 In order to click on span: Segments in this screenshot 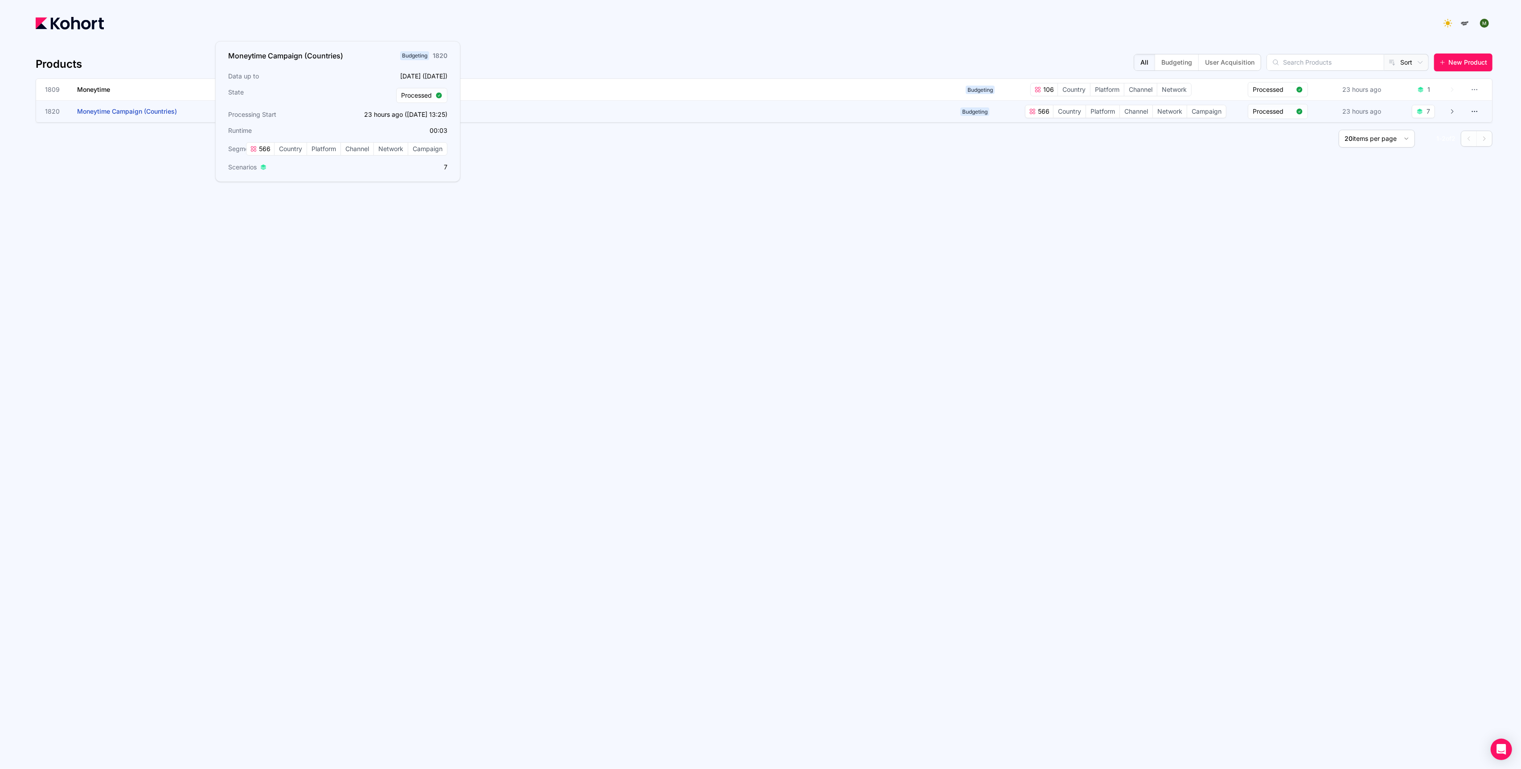, I will do `click(243, 149)`.